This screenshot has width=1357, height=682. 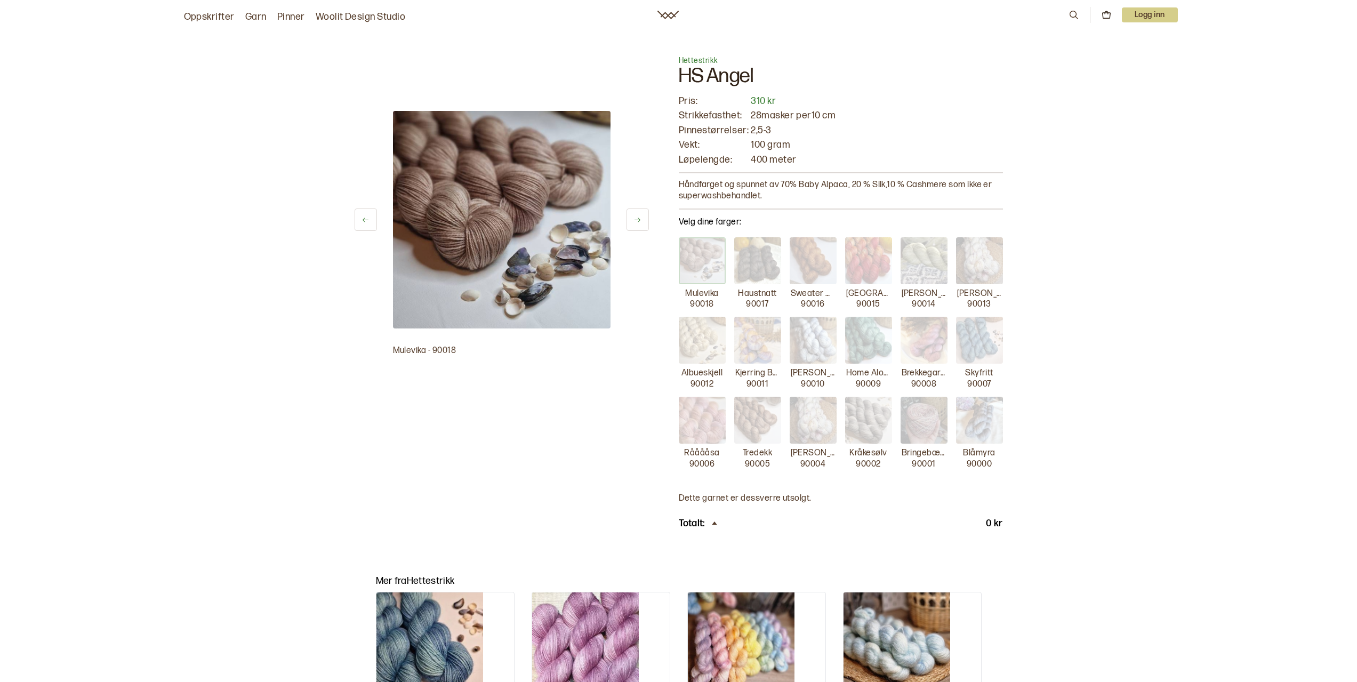 I want to click on p: Skyfritt, so click(x=979, y=373).